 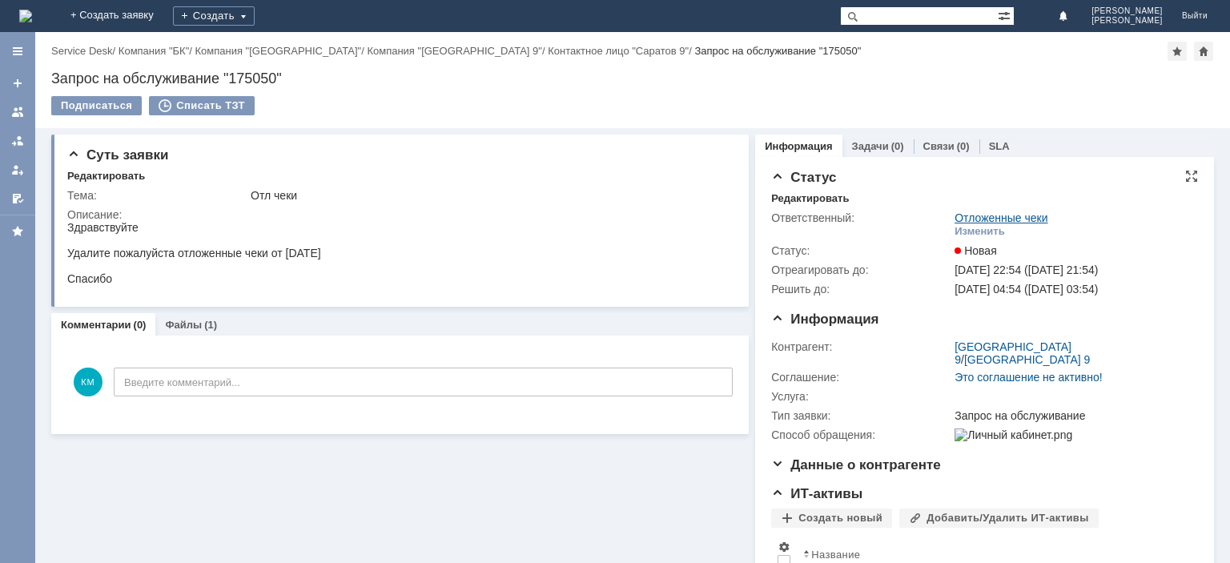 I want to click on a: Задачи, so click(x=871, y=146).